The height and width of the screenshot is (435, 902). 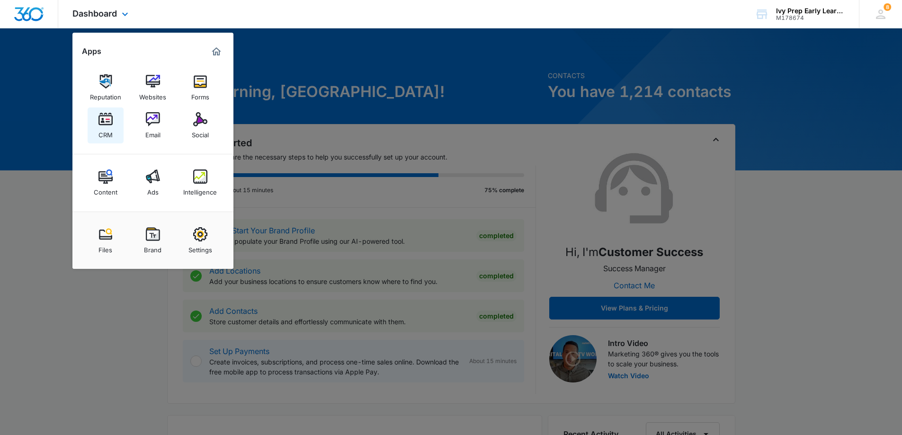 What do you see at coordinates (106, 190) in the screenshot?
I see `div: Content` at bounding box center [106, 190].